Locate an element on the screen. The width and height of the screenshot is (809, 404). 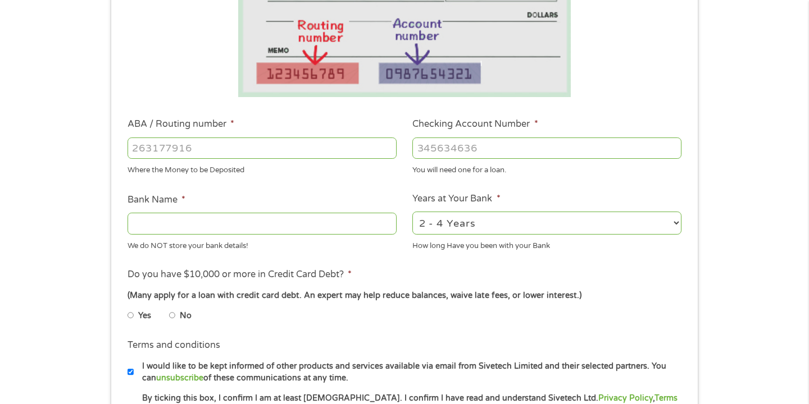
div: Where the Money to be Deposited is located at coordinates (262, 168).